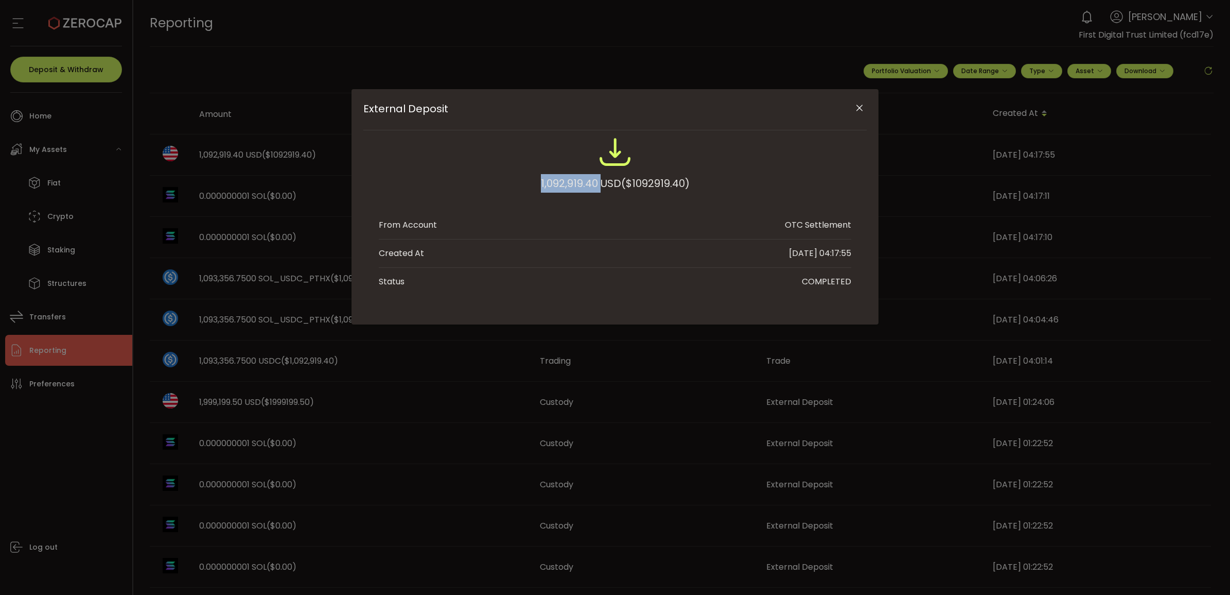 This screenshot has height=595, width=1230. I want to click on span: ($1092919.40), so click(655, 183).